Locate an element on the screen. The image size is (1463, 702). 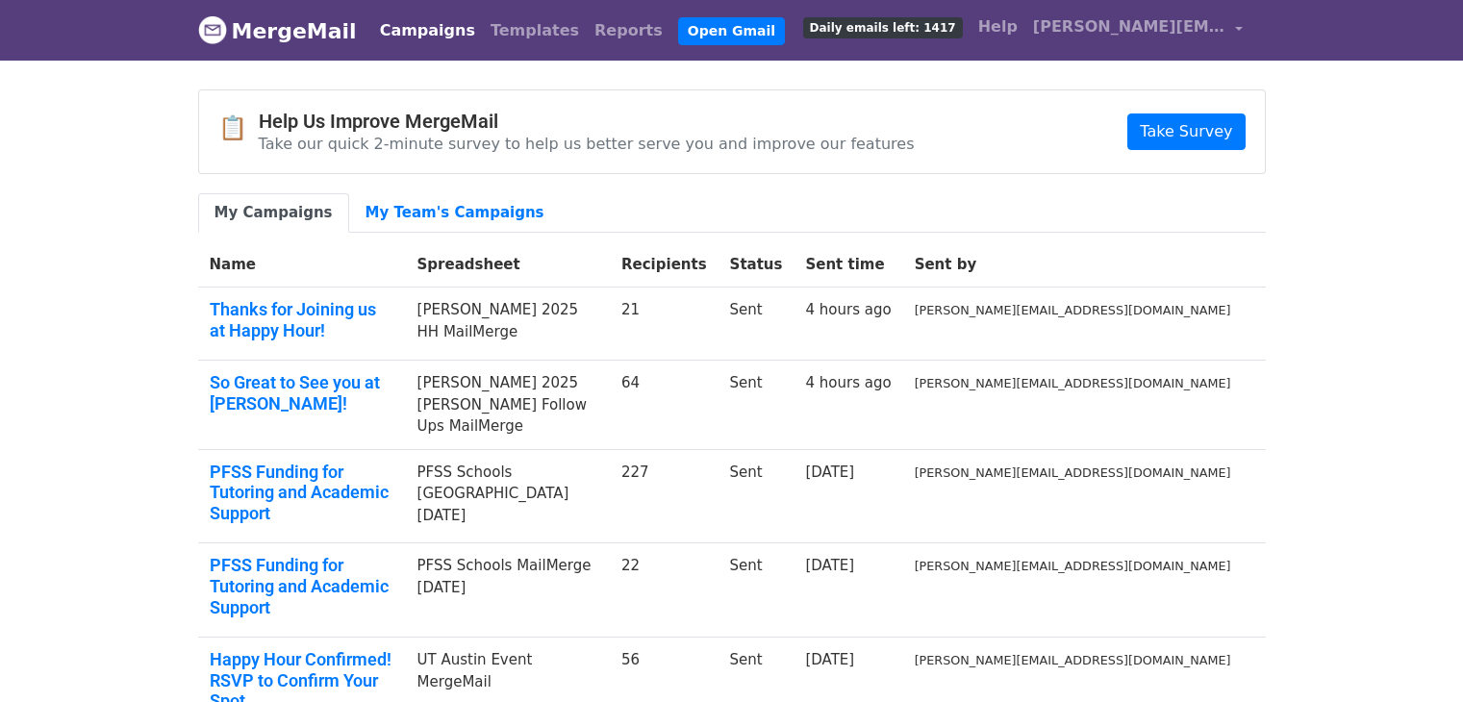
a: My Campaigns is located at coordinates (273, 213).